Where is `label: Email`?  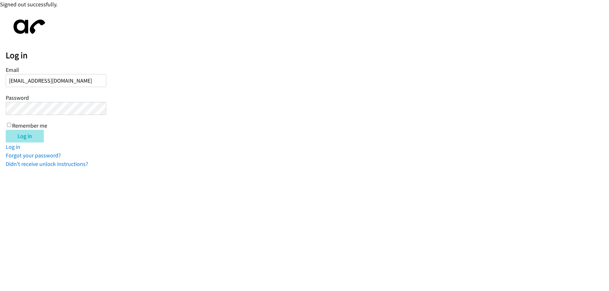 label: Email is located at coordinates (12, 70).